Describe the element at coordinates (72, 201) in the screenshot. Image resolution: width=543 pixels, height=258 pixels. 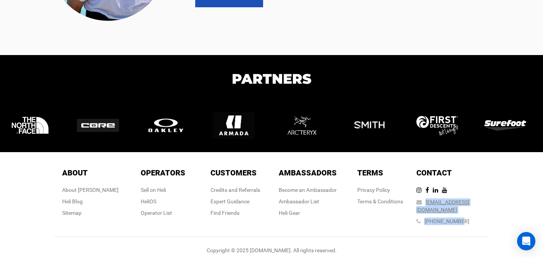
I see `a: Heli Blog` at that location.